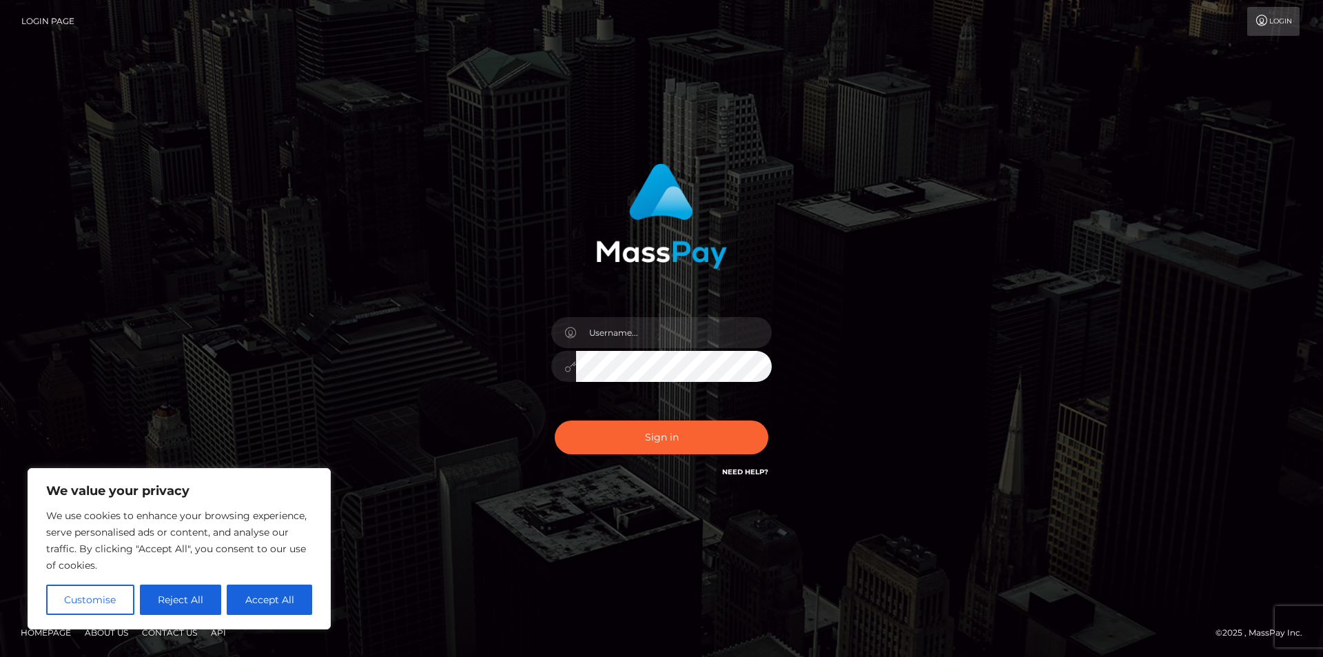 The width and height of the screenshot is (1323, 657). Describe the element at coordinates (45, 632) in the screenshot. I see `a: Homepage` at that location.